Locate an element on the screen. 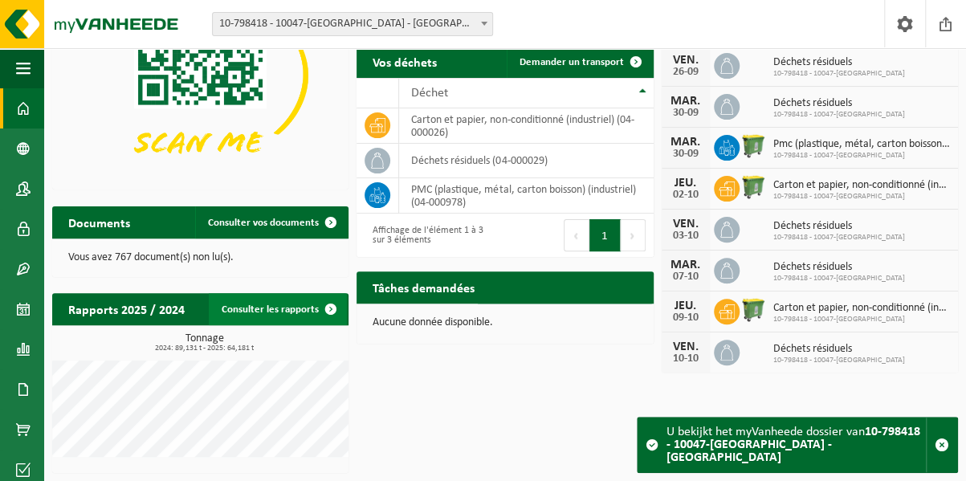 The image size is (966, 481). div: 03-10 is located at coordinates (686, 236).